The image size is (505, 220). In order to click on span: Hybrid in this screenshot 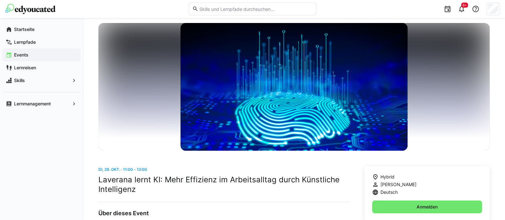, I will do `click(387, 177)`.